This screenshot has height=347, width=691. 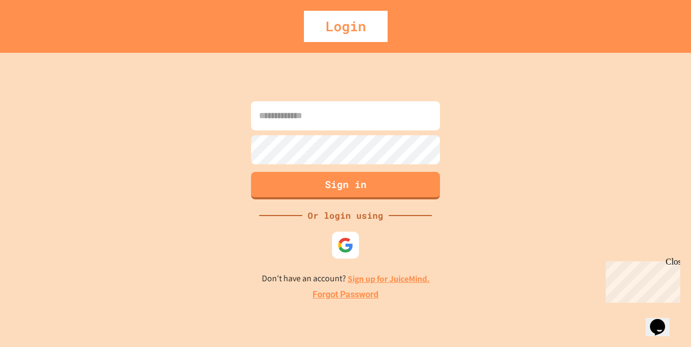 I want to click on a: Forgot Password, so click(x=345, y=295).